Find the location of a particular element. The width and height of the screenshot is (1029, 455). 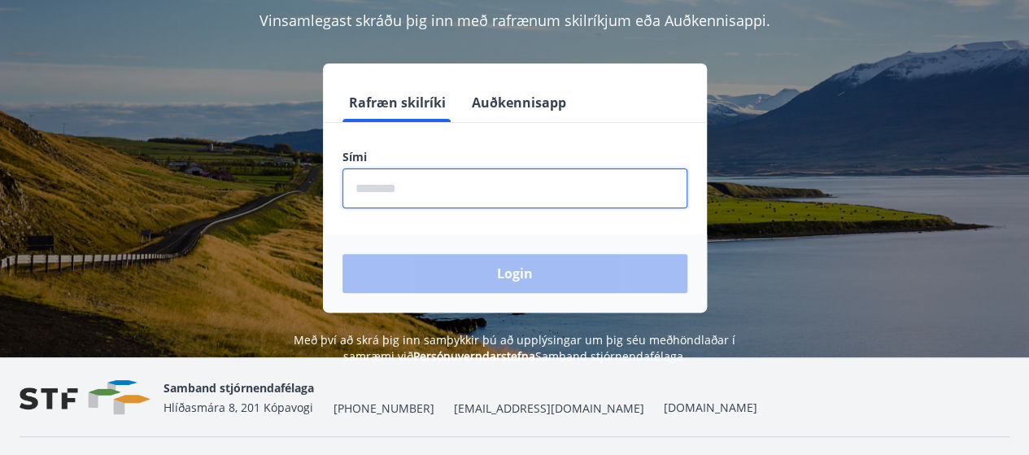

span: Vinsamlegast skráðu þig inn með rafrænum skilríkjum eða Auðkennisappi. is located at coordinates (515, 20).